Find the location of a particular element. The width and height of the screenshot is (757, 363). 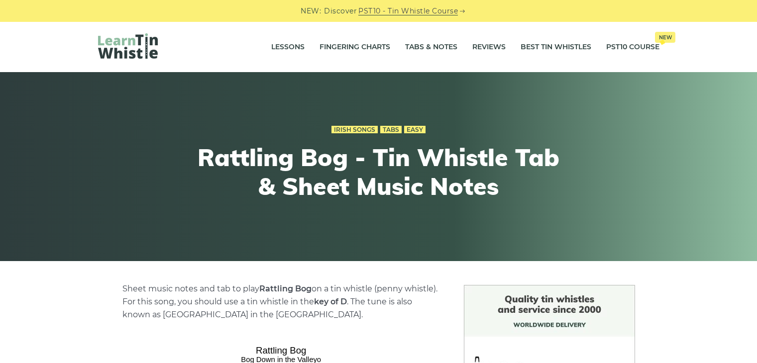

a: Reviews is located at coordinates (489, 47).